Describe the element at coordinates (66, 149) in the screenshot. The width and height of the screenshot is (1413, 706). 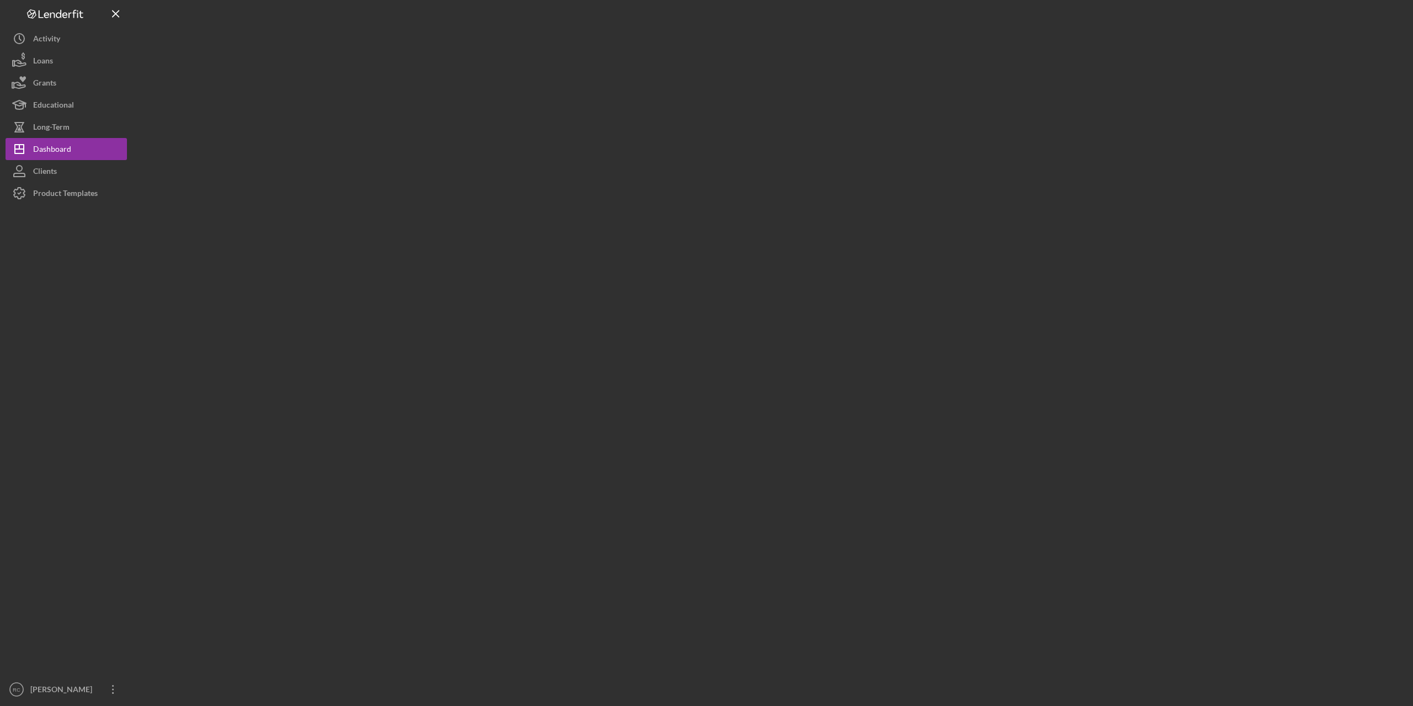
I see `a: Dashboard` at that location.